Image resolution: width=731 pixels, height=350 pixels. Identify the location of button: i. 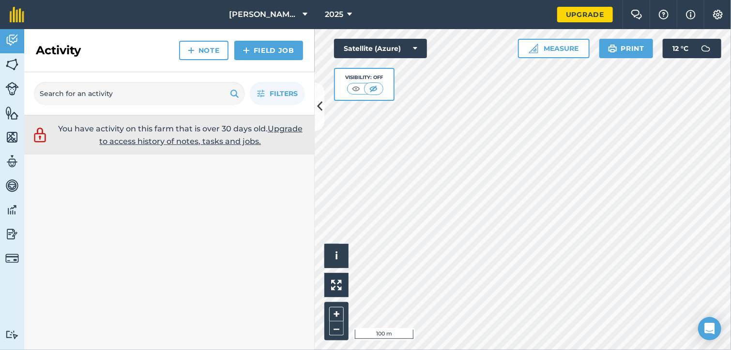
(336, 256).